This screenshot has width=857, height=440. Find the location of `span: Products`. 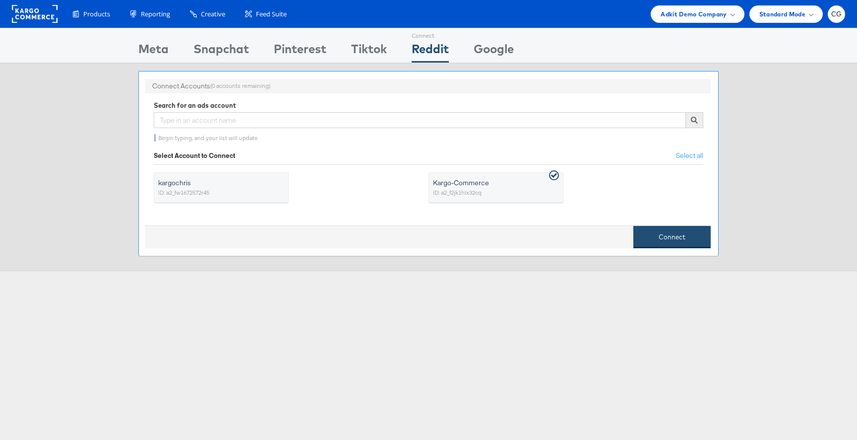

span: Products is located at coordinates (97, 14).